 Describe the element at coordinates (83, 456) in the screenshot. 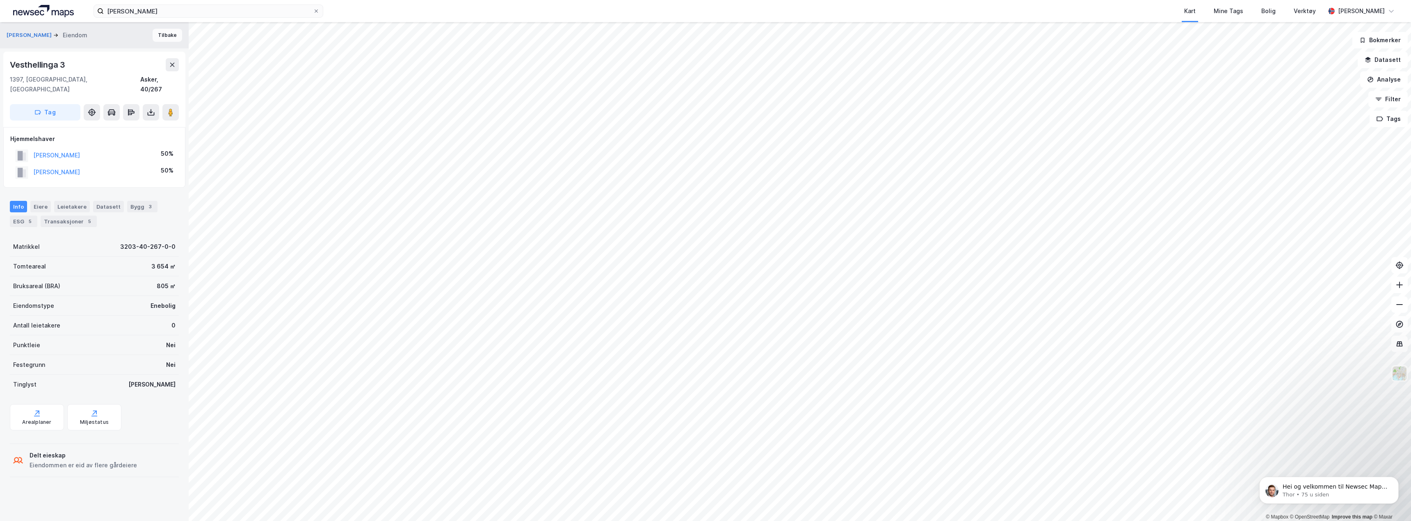

I see `div: Delt eieskap` at that location.